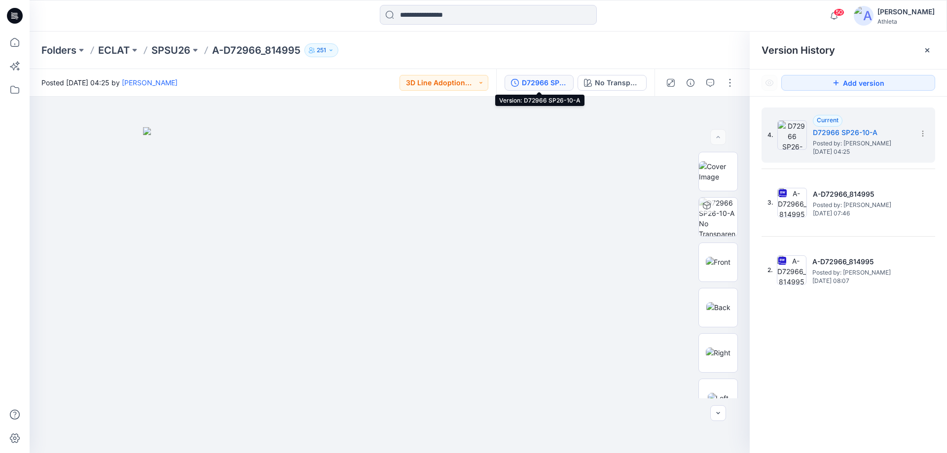 The width and height of the screenshot is (947, 453). I want to click on div: D72966 SP26-10-A, so click(545, 83).